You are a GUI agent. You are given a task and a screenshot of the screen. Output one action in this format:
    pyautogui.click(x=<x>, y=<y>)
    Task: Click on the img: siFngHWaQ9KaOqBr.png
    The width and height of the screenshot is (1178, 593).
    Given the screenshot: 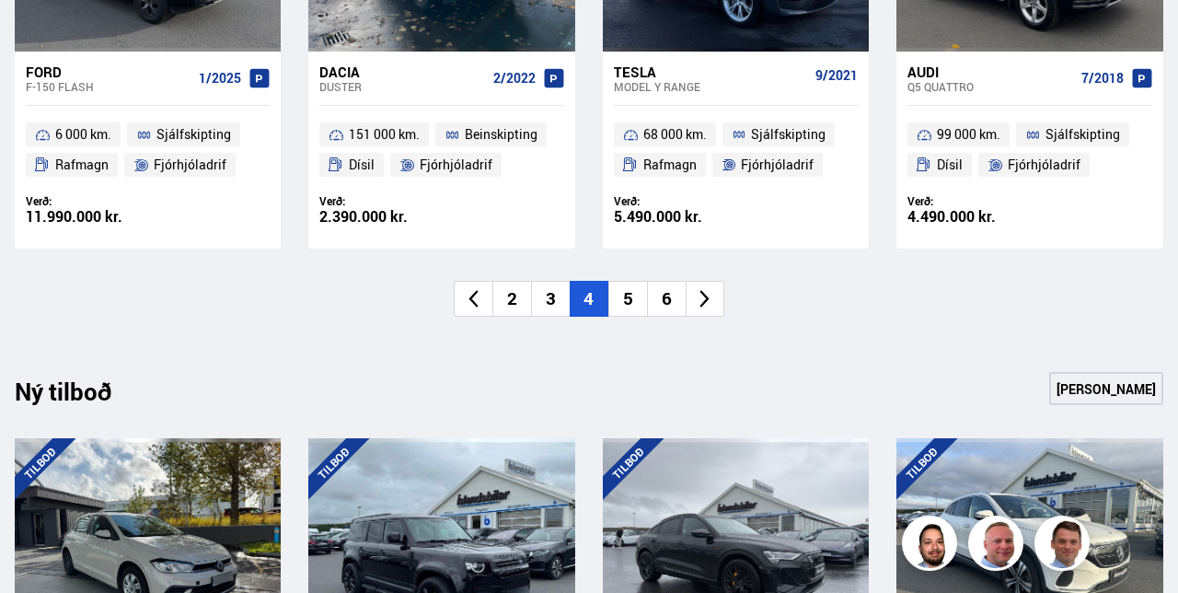 What is the action you would take?
    pyautogui.click(x=999, y=546)
    